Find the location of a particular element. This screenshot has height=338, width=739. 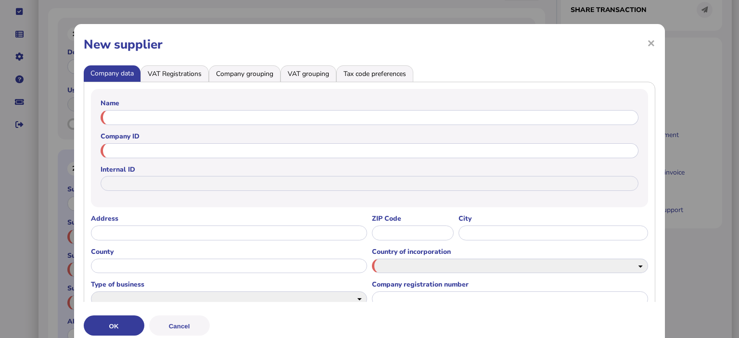

label: Name is located at coordinates (370, 103).